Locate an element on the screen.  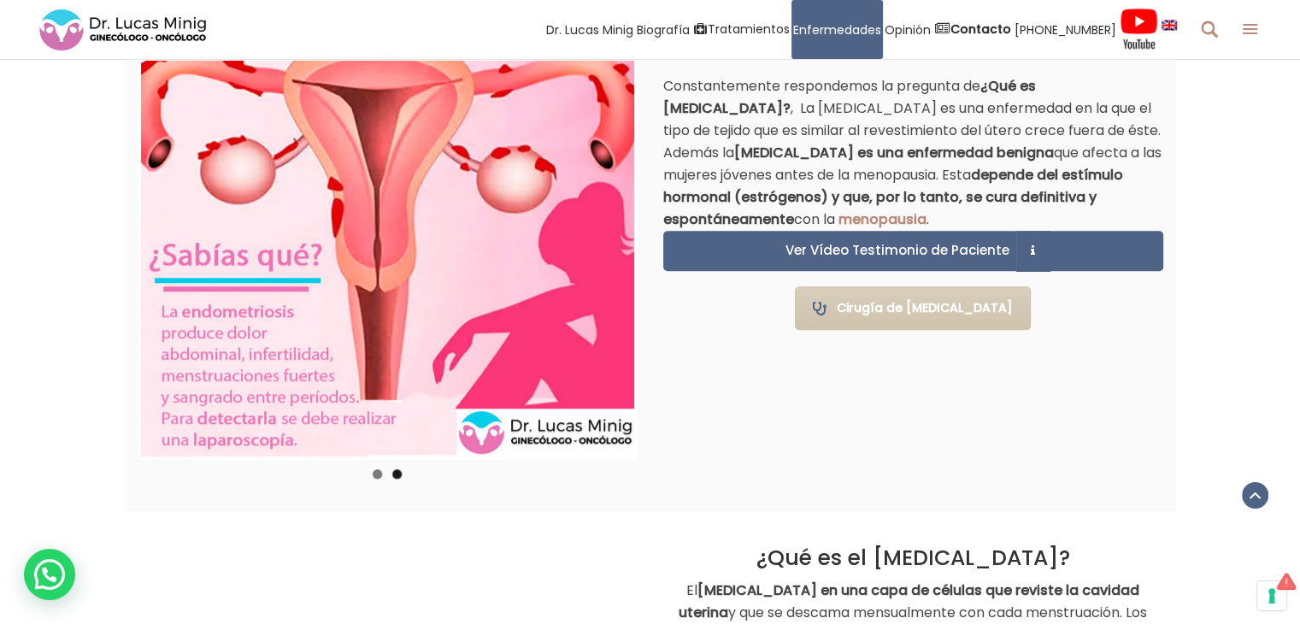
img: La endometriosis produce Dolor abdominal, infertilidad, sintomas de enfermedad is located at coordinates (387, 238).